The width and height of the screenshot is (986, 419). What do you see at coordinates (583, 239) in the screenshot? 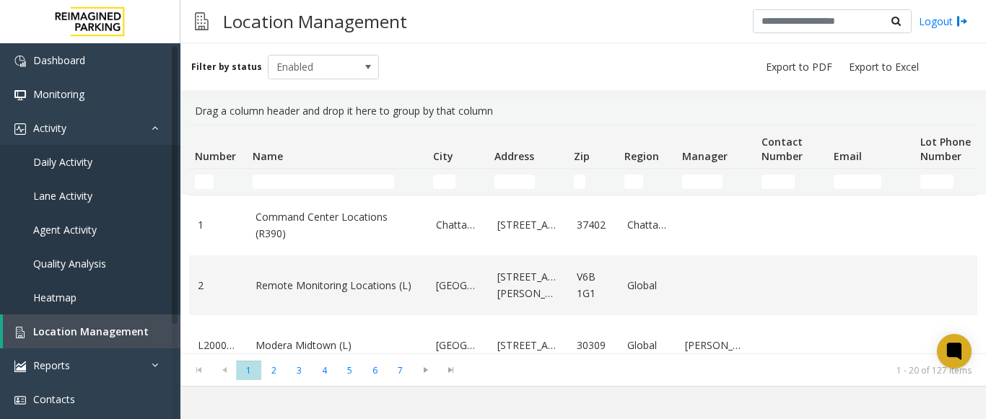
I see `div: Data table` at bounding box center [583, 239].